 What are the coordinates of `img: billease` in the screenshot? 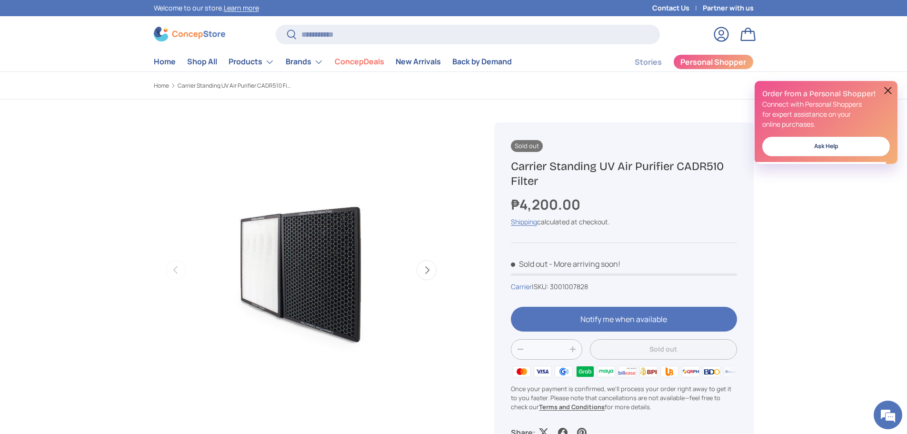 It's located at (627, 371).